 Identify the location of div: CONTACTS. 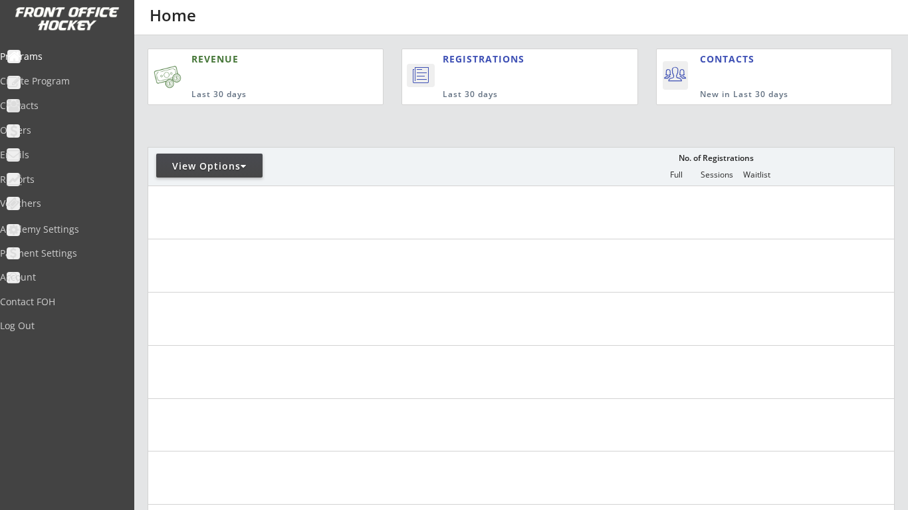
(730, 59).